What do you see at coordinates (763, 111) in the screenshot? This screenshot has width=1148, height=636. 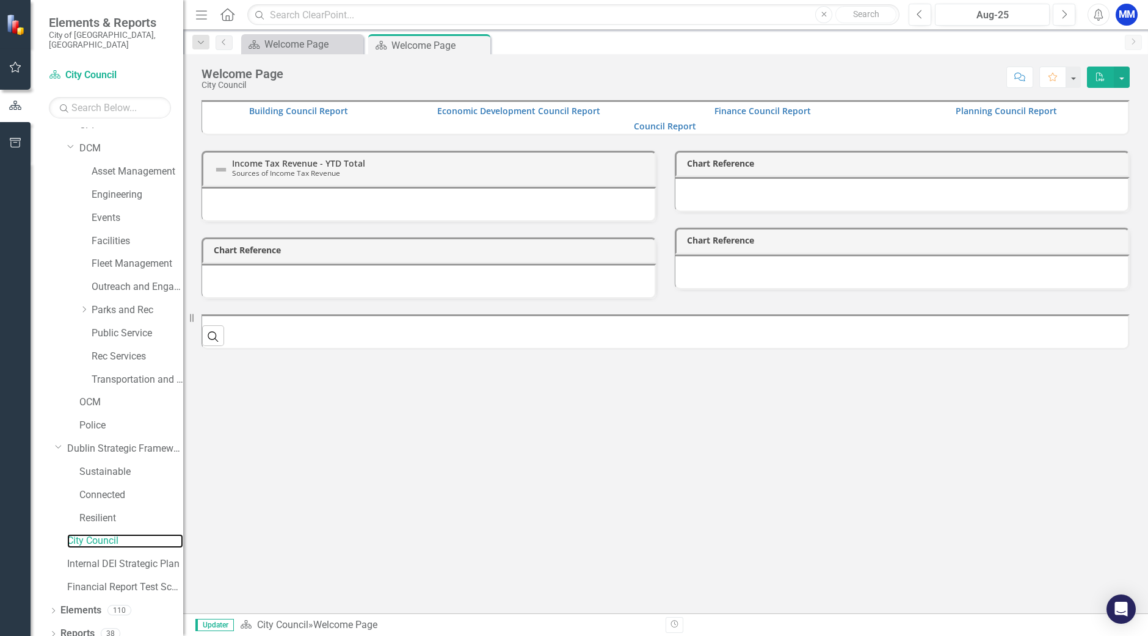 I see `a: Finance Council Report` at bounding box center [763, 111].